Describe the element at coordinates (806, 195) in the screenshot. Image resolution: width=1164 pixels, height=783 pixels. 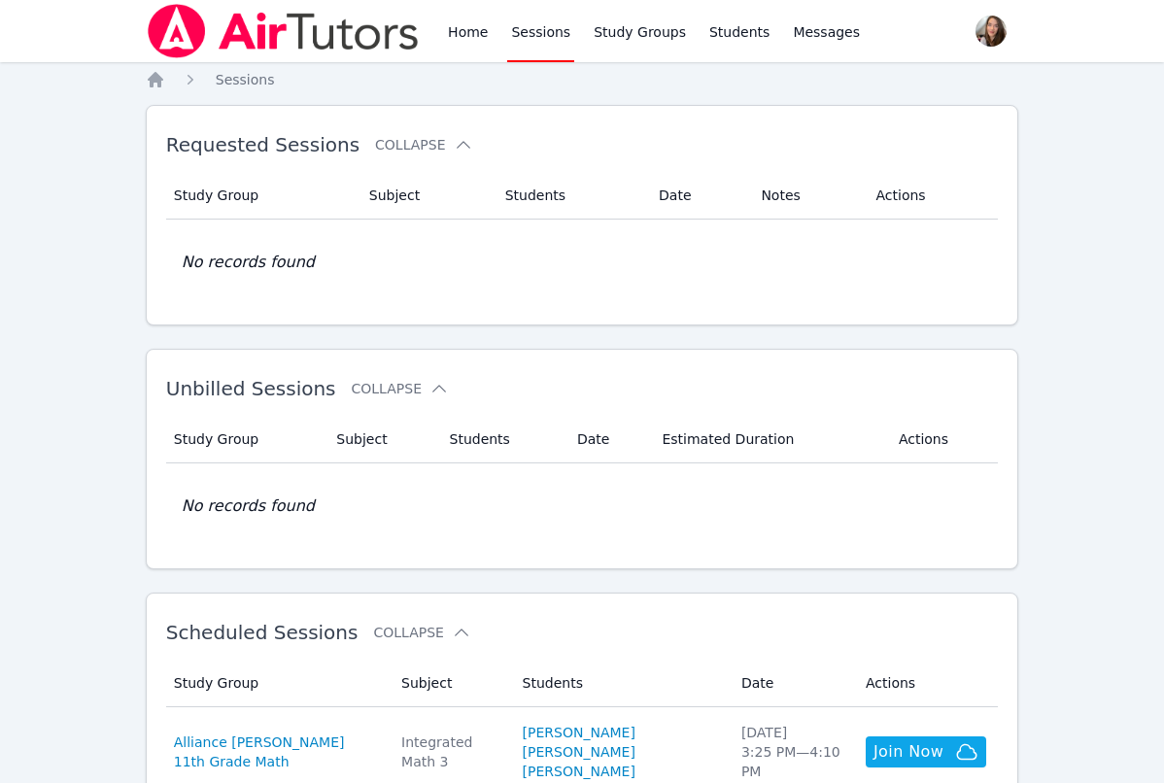
I see `th: Notes` at that location.